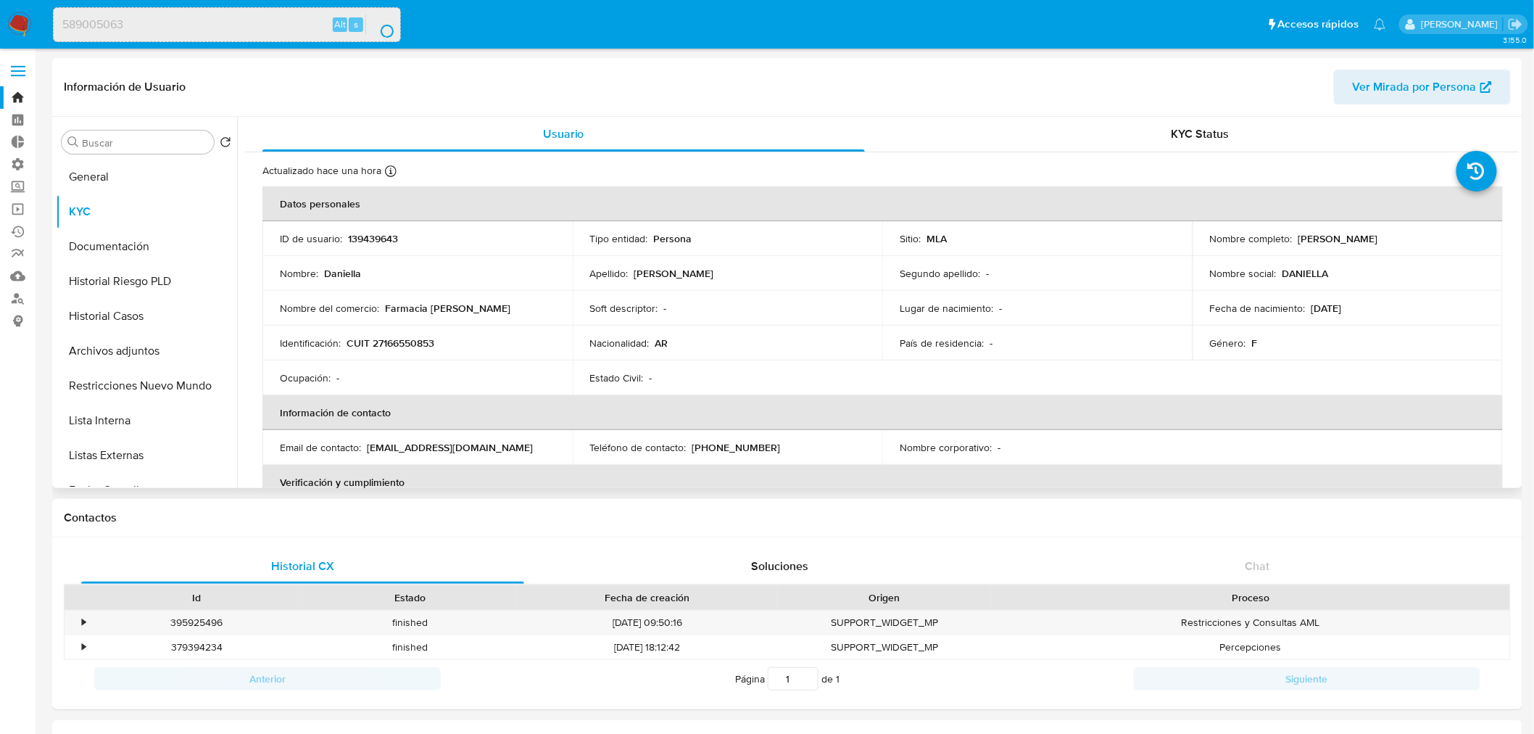 The image size is (1534, 734). What do you see at coordinates (673, 239) in the screenshot?
I see `p: Persona` at bounding box center [673, 239].